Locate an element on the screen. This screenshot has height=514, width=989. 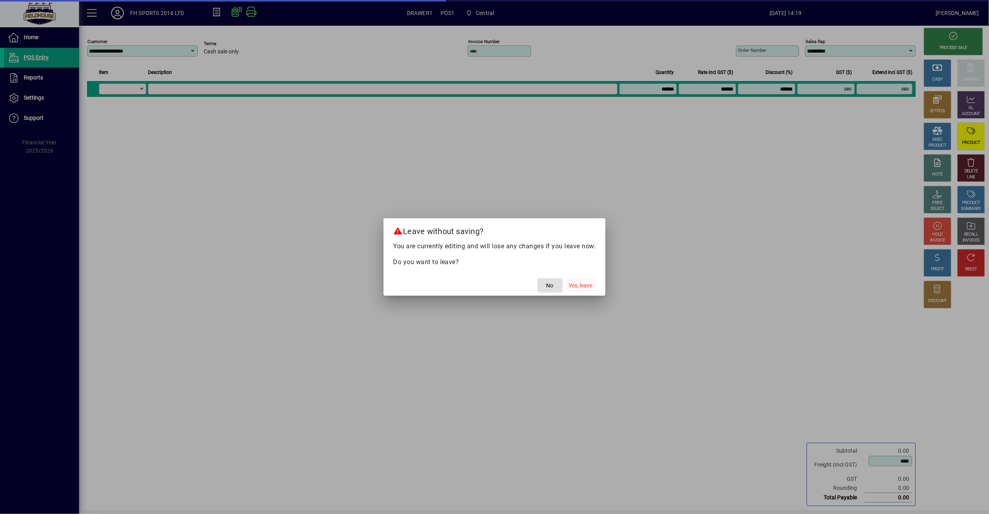
span: Yes, leave is located at coordinates (581, 286).